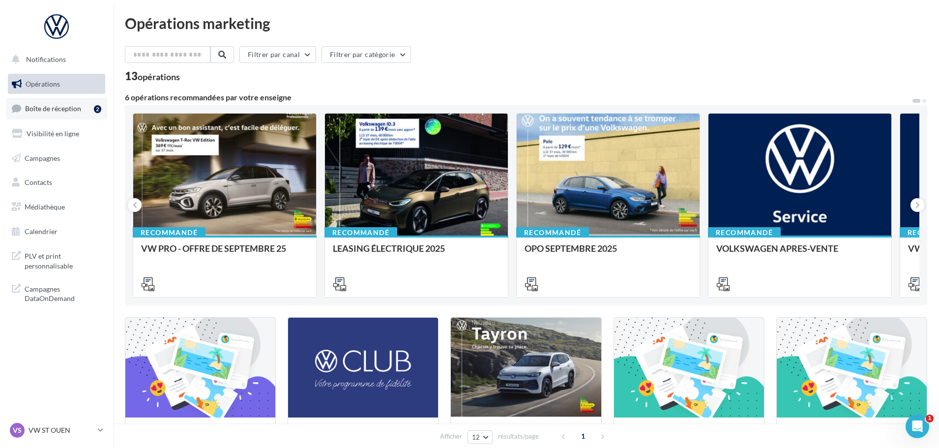  What do you see at coordinates (366, 55) in the screenshot?
I see `button: Filtrer par catégorie` at bounding box center [366, 55].